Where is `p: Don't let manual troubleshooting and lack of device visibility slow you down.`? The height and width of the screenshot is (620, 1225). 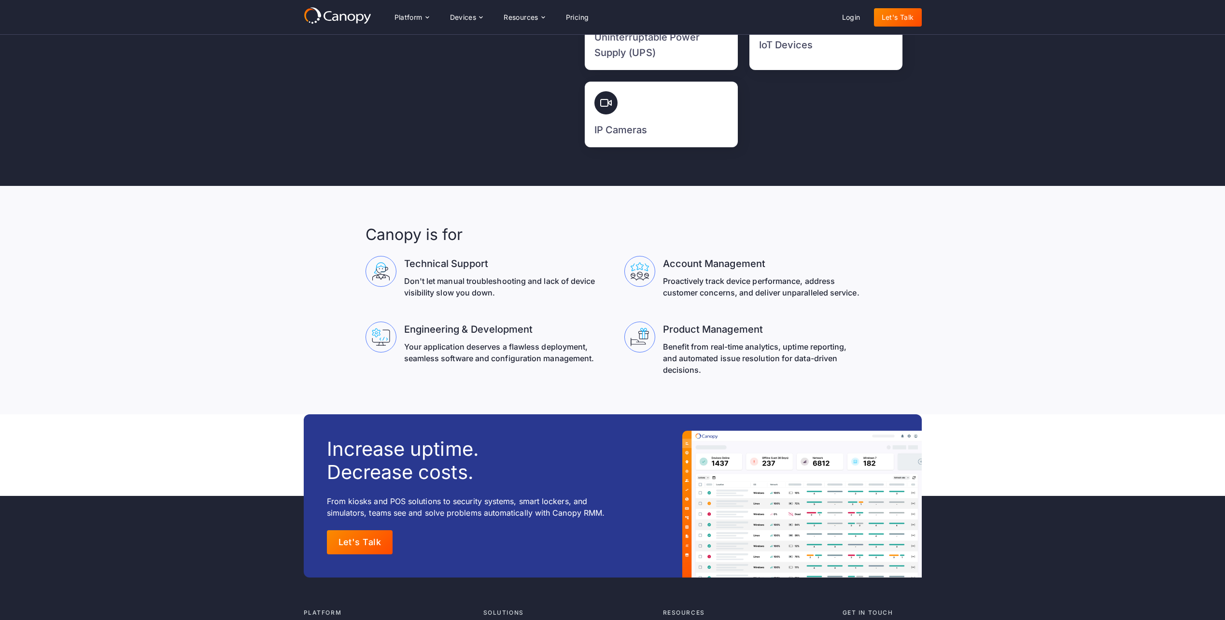 p: Don't let manual troubleshooting and lack of device visibility slow you down. is located at coordinates (503, 287).